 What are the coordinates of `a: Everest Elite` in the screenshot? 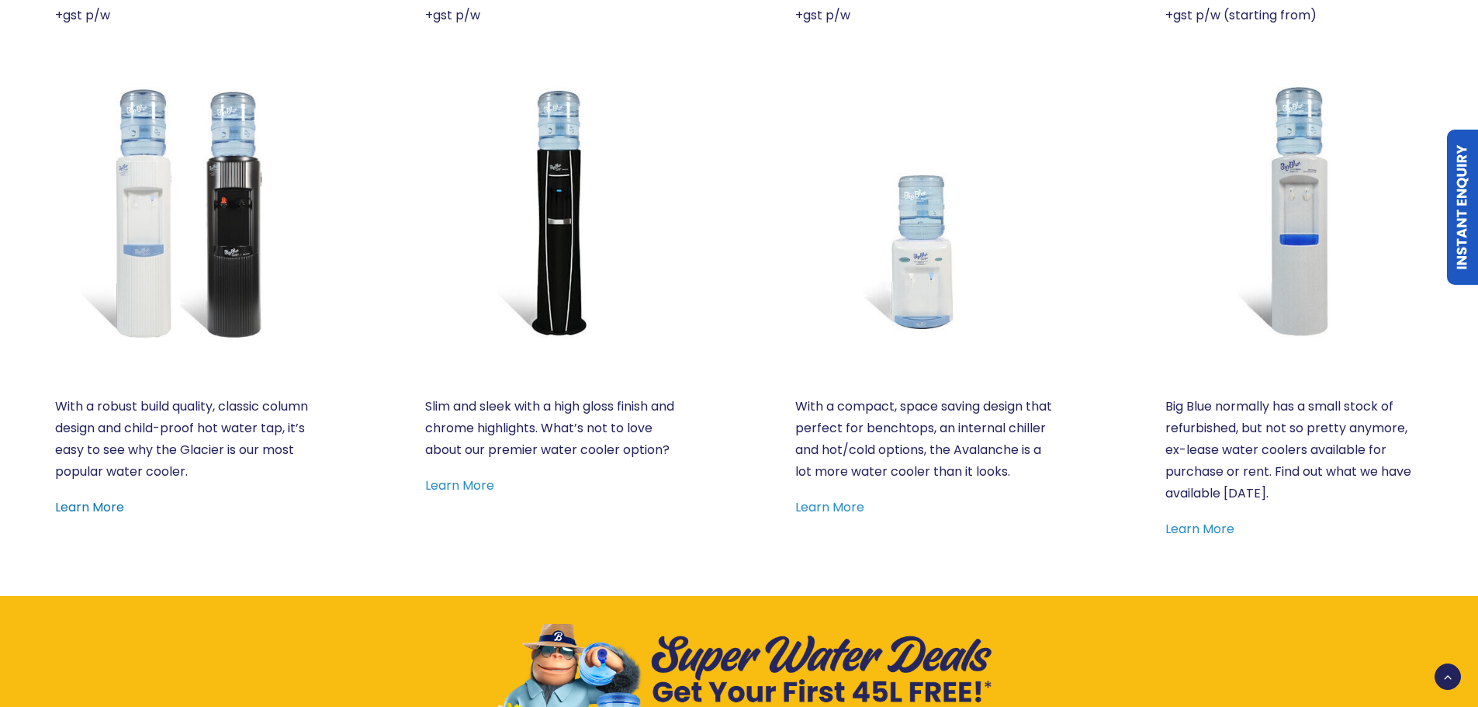 It's located at (554, 211).